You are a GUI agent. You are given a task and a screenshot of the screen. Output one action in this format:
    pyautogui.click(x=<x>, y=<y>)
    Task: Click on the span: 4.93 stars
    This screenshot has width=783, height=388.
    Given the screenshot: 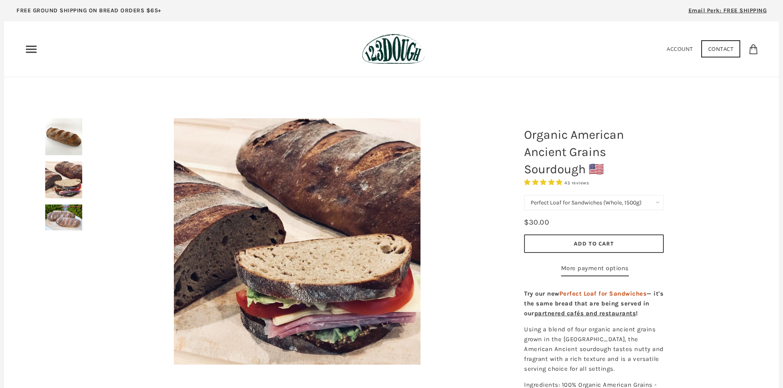 What is the action you would take?
    pyautogui.click(x=544, y=182)
    